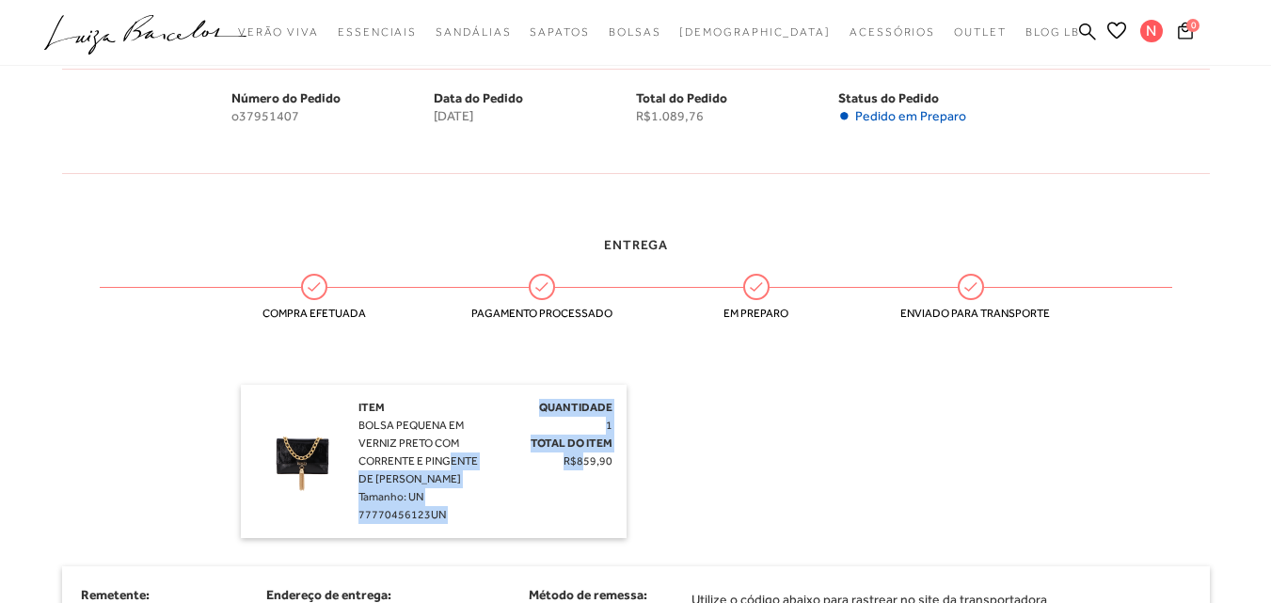  Describe the element at coordinates (278, 32) in the screenshot. I see `span: Verão Viva` at that location.